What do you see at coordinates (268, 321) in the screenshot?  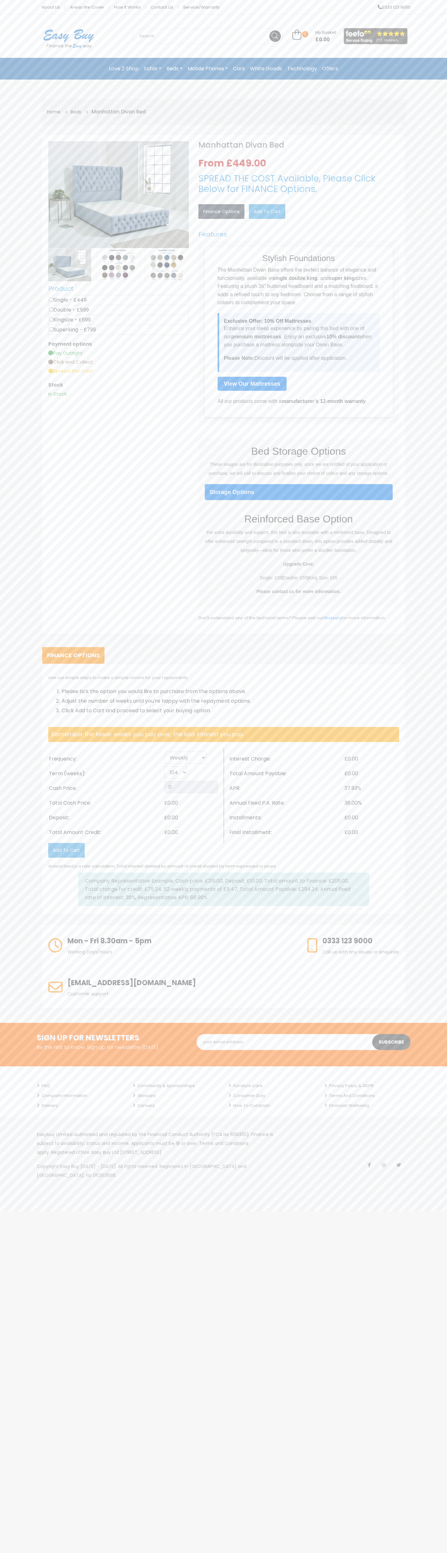 I see `strong: Exclusive Offer: 10% Off Mattresses` at bounding box center [268, 321].